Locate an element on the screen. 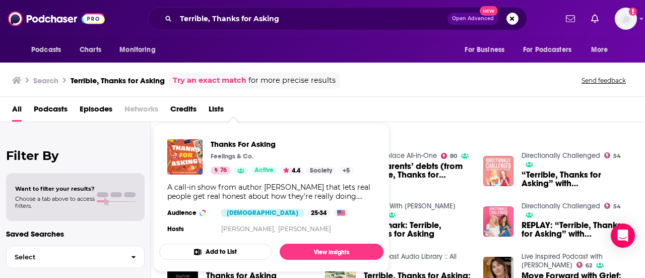 This screenshot has height=278, width=645. a: Live Inspired Podcast with John O'Leary is located at coordinates (562, 261).